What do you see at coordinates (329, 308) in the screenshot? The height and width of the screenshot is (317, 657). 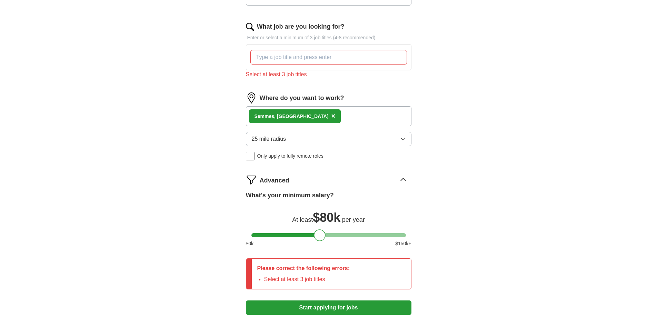 I see `button: Start applying for jobs` at bounding box center [329, 308].